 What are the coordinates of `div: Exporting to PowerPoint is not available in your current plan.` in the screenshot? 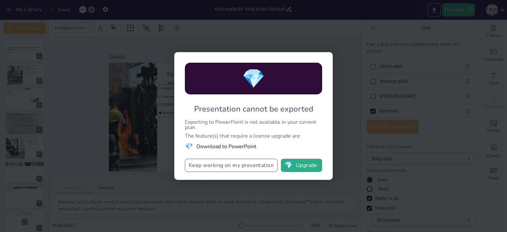 It's located at (254, 125).